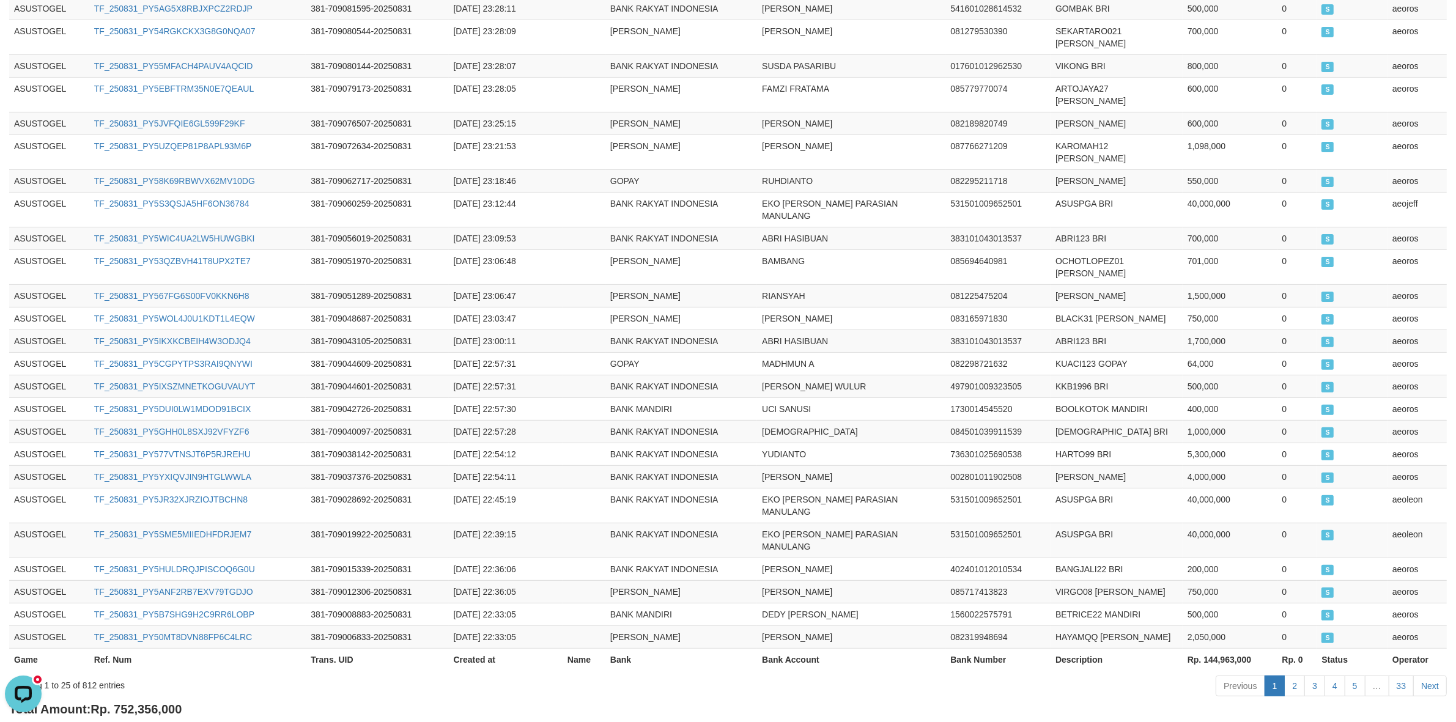 Image resolution: width=1456 pixels, height=722 pixels. I want to click on a: TF_250831_PY5UZQEP81P8APL93M6P, so click(173, 146).